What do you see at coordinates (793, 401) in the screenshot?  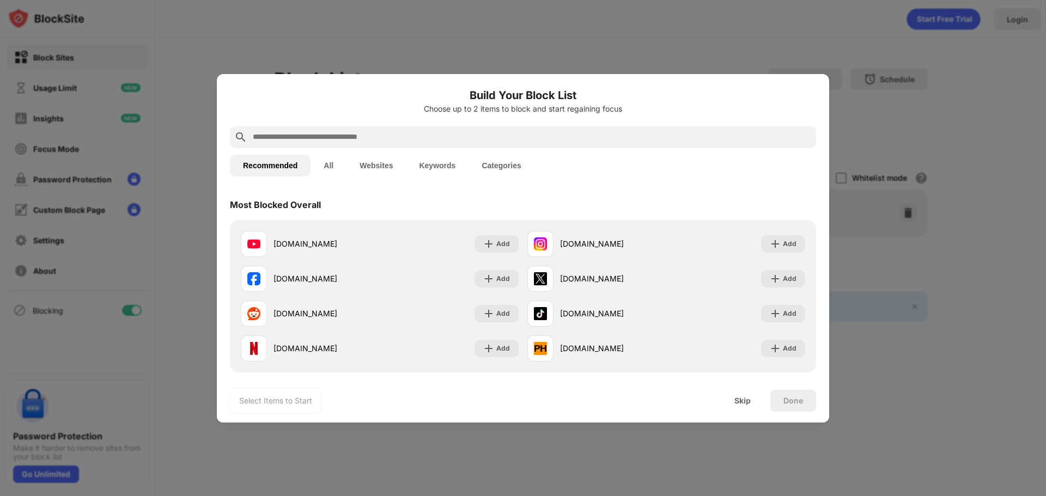 I see `div: Done` at bounding box center [793, 401].